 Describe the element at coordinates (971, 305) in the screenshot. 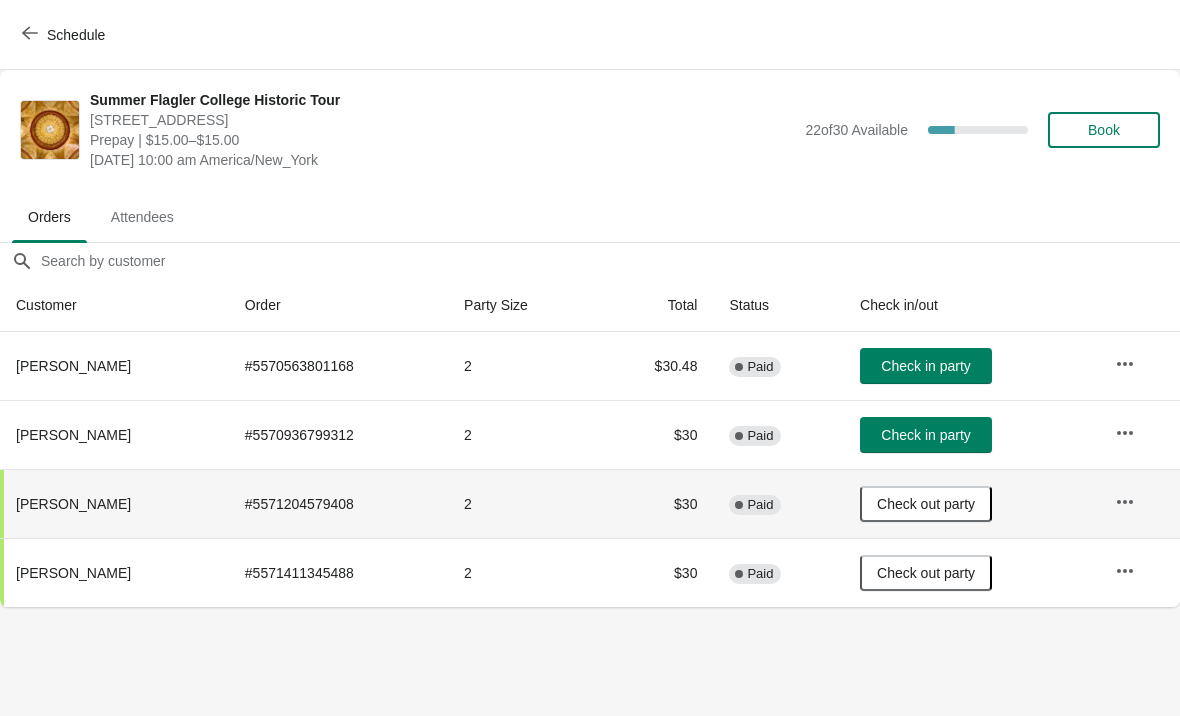

I see `th: Check in/out` at that location.